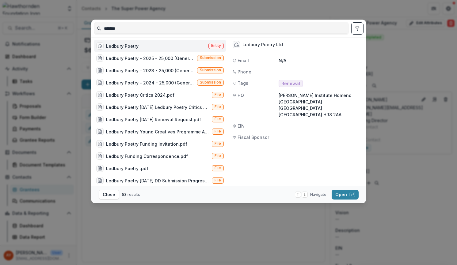  I want to click on p: N/A, so click(320, 60).